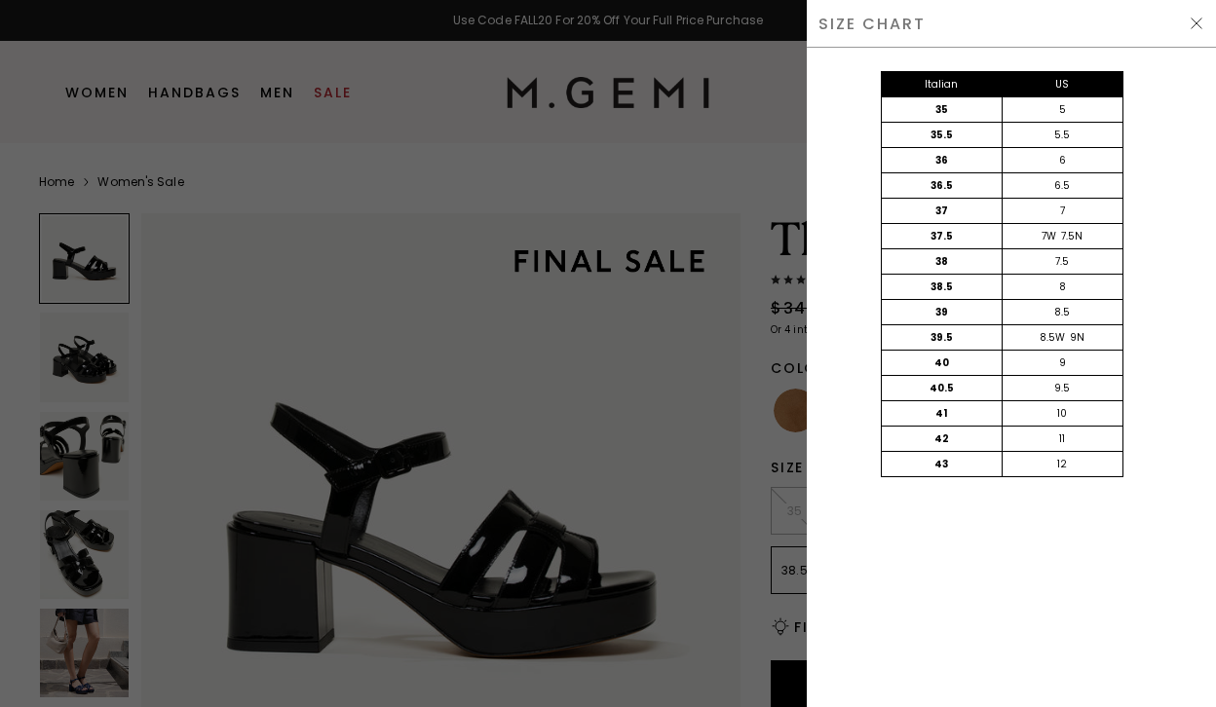  What do you see at coordinates (942, 134) in the screenshot?
I see `div: 35.5` at bounding box center [942, 134].